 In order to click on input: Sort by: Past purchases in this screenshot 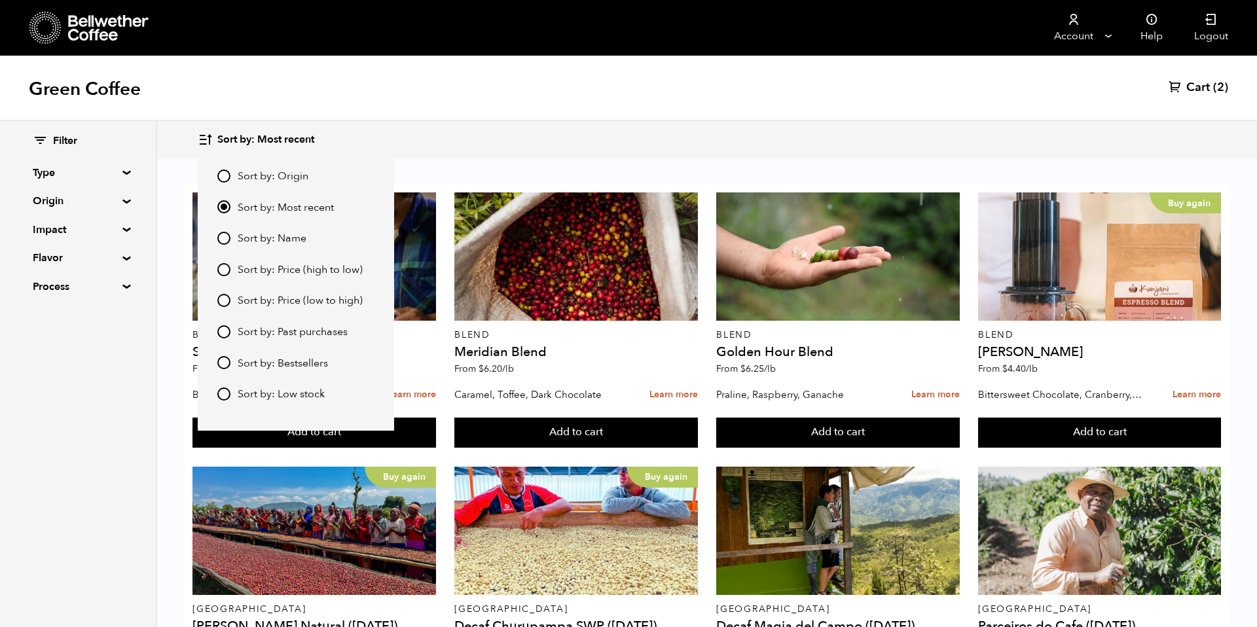, I will do `click(224, 332)`.